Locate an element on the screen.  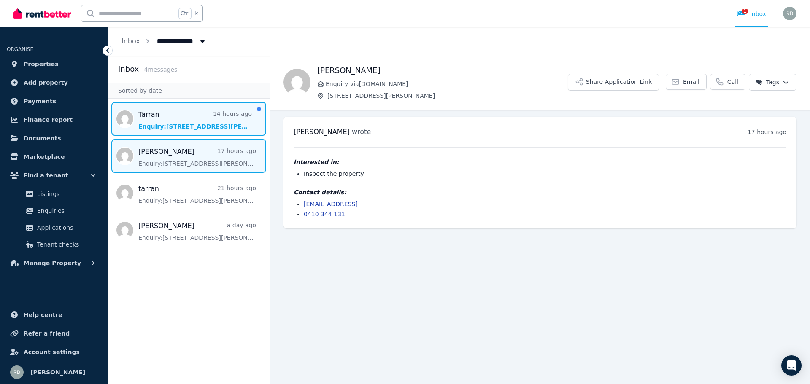
a: Email is located at coordinates (686, 82).